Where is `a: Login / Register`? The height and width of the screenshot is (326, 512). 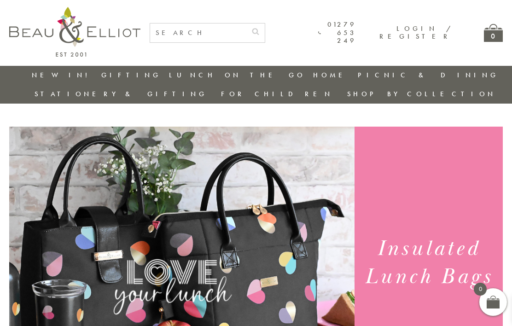
a: Login / Register is located at coordinates (416, 32).